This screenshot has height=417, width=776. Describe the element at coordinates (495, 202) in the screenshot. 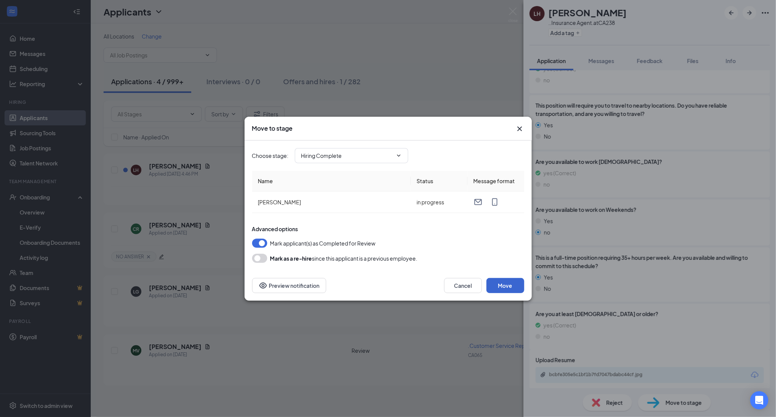

I see `svg: MobileSms` at that location.